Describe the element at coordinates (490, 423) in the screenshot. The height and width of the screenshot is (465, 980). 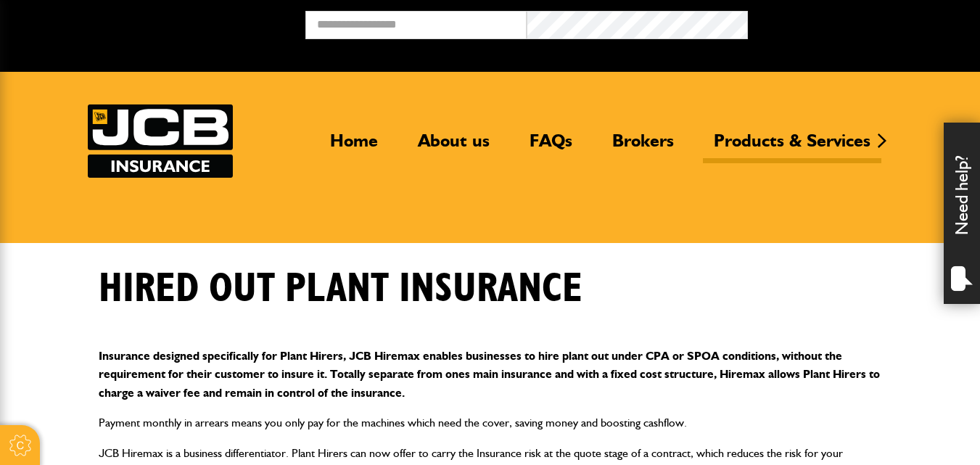
I see `p: Payment monthly in arrears means you only pay for the machines which need the cover, saving money...` at that location.